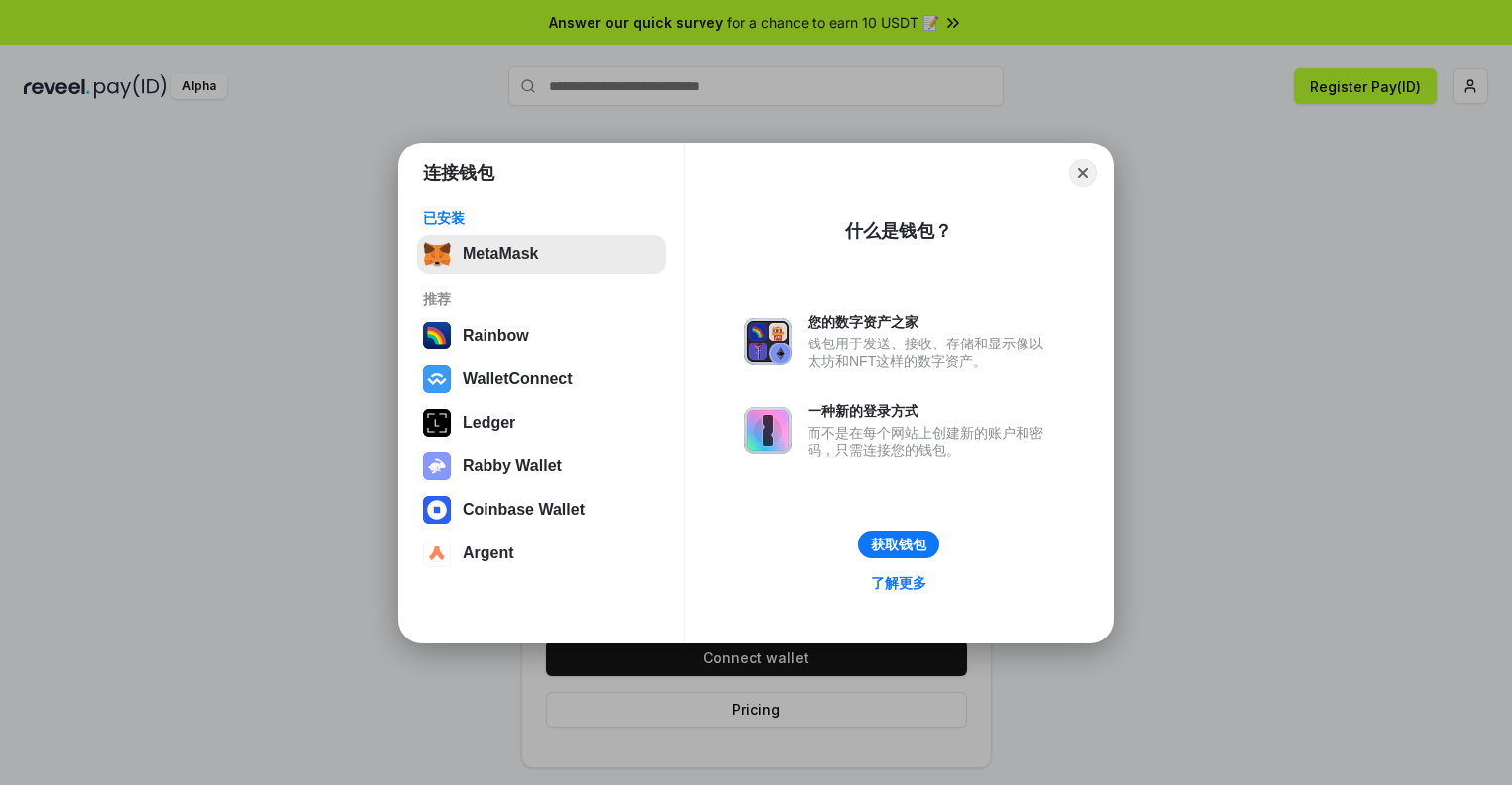  What do you see at coordinates (898, 544) in the screenshot?
I see `div: 获取钱包` at bounding box center [898, 544].